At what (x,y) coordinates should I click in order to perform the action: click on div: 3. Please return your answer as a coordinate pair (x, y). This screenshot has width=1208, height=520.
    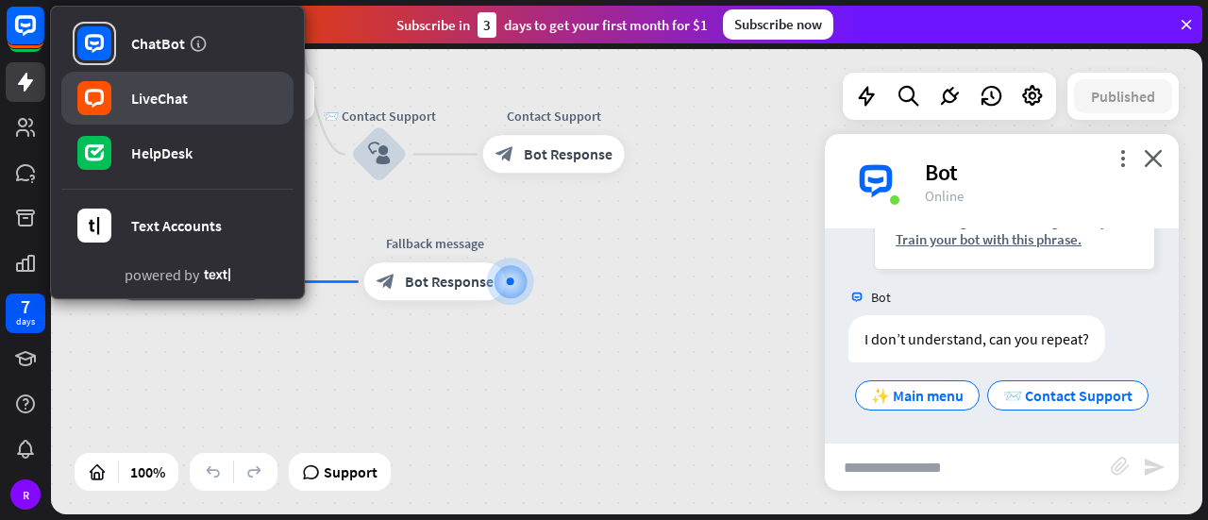
    Looking at the image, I should click on (487, 25).